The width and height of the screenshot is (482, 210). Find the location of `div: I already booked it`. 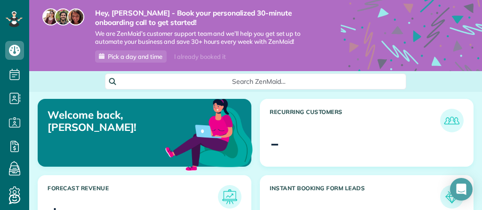

div: I already booked it is located at coordinates (200, 56).